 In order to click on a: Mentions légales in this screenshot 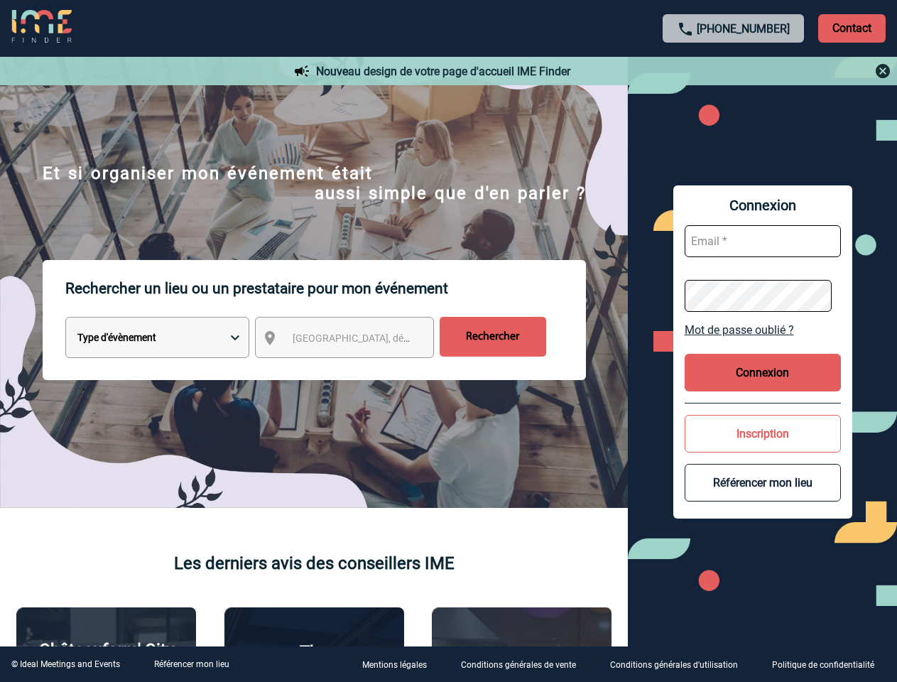, I will do `click(400, 664)`.